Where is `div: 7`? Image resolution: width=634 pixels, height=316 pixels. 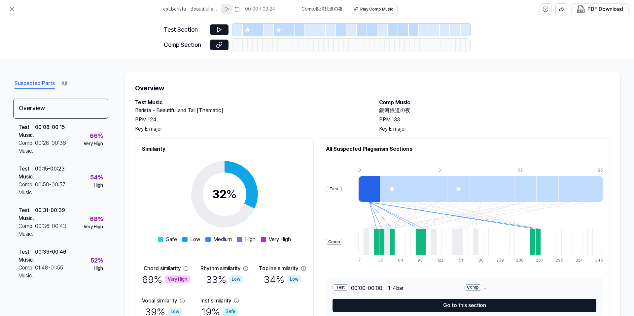
div: 7 is located at coordinates (361, 261).